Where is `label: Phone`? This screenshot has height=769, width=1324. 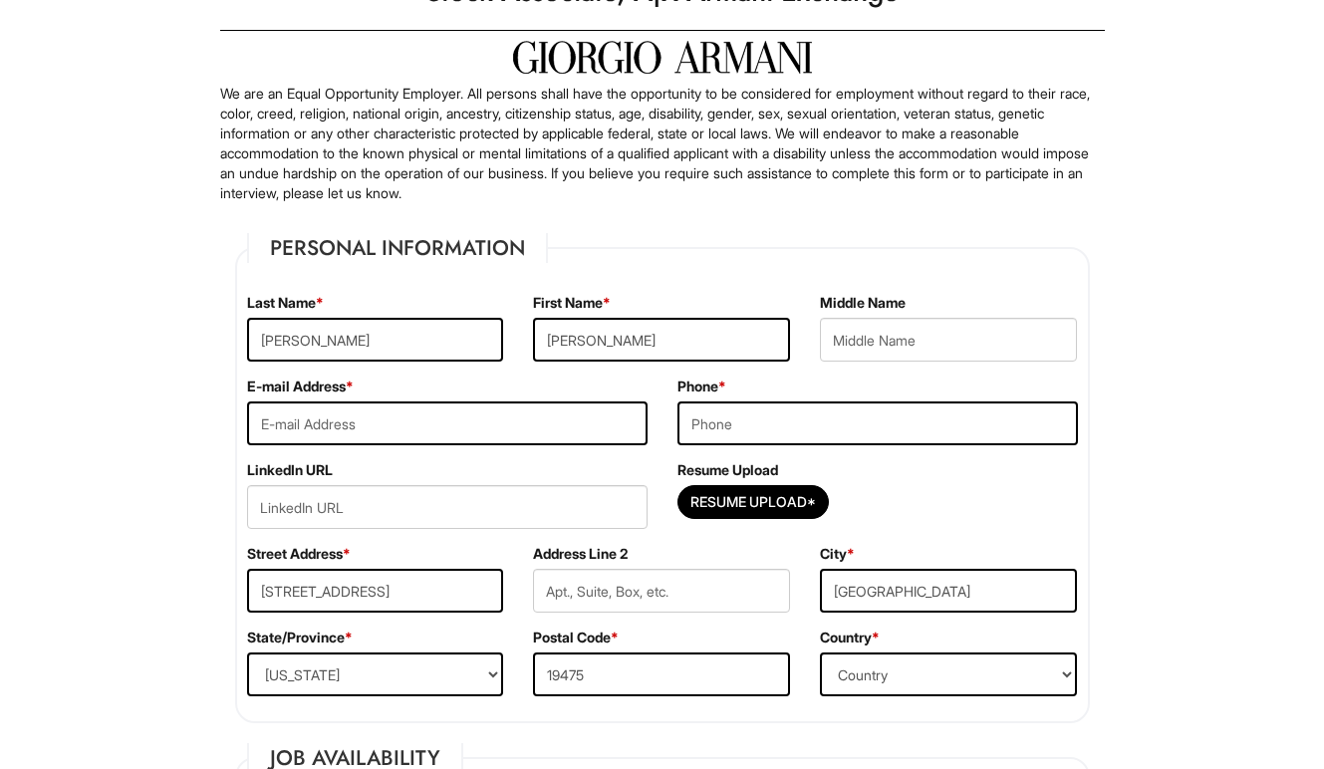 label: Phone is located at coordinates (701, 387).